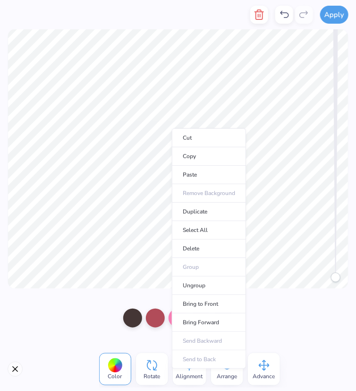  Describe the element at coordinates (209, 230) in the screenshot. I see `li: Select All` at that location.